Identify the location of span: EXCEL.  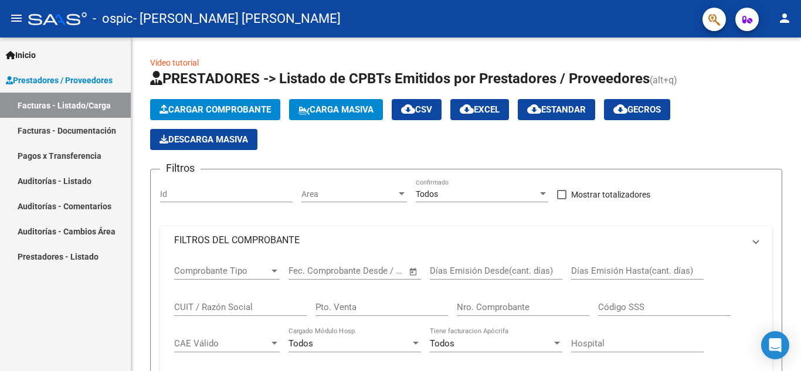
(479, 110).